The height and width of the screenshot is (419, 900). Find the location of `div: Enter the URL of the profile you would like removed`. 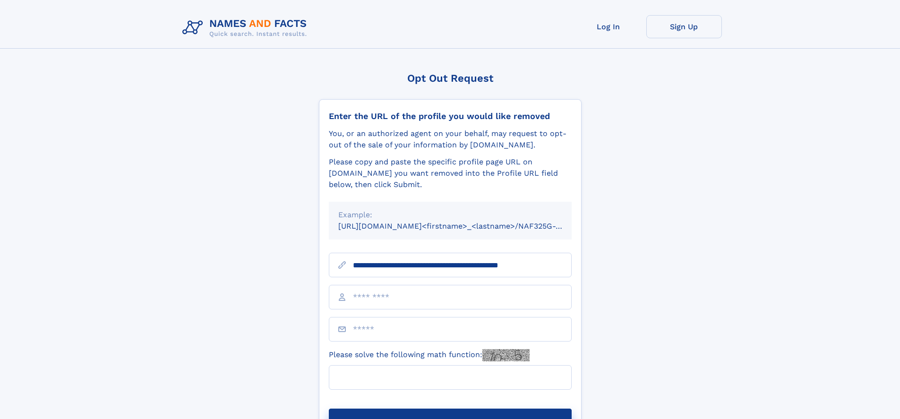

div: Enter the URL of the profile you would like removed is located at coordinates (450, 116).